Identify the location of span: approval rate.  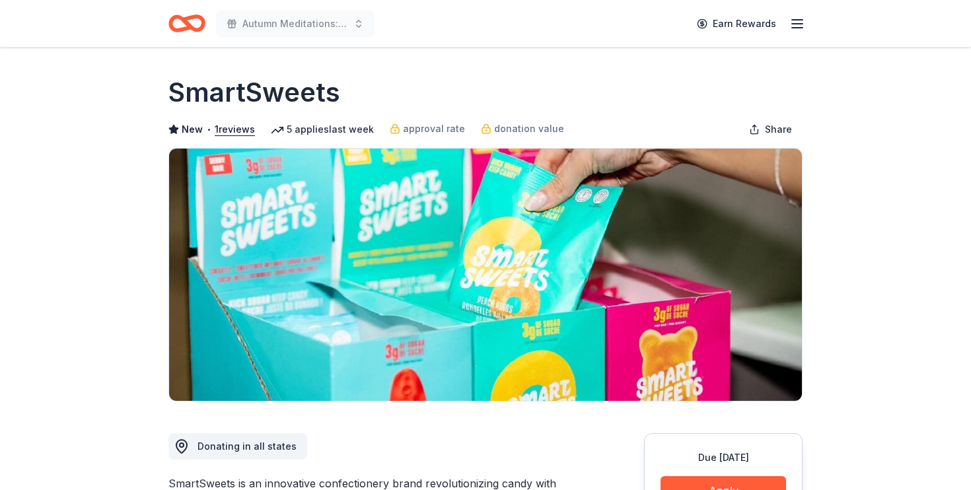
(434, 129).